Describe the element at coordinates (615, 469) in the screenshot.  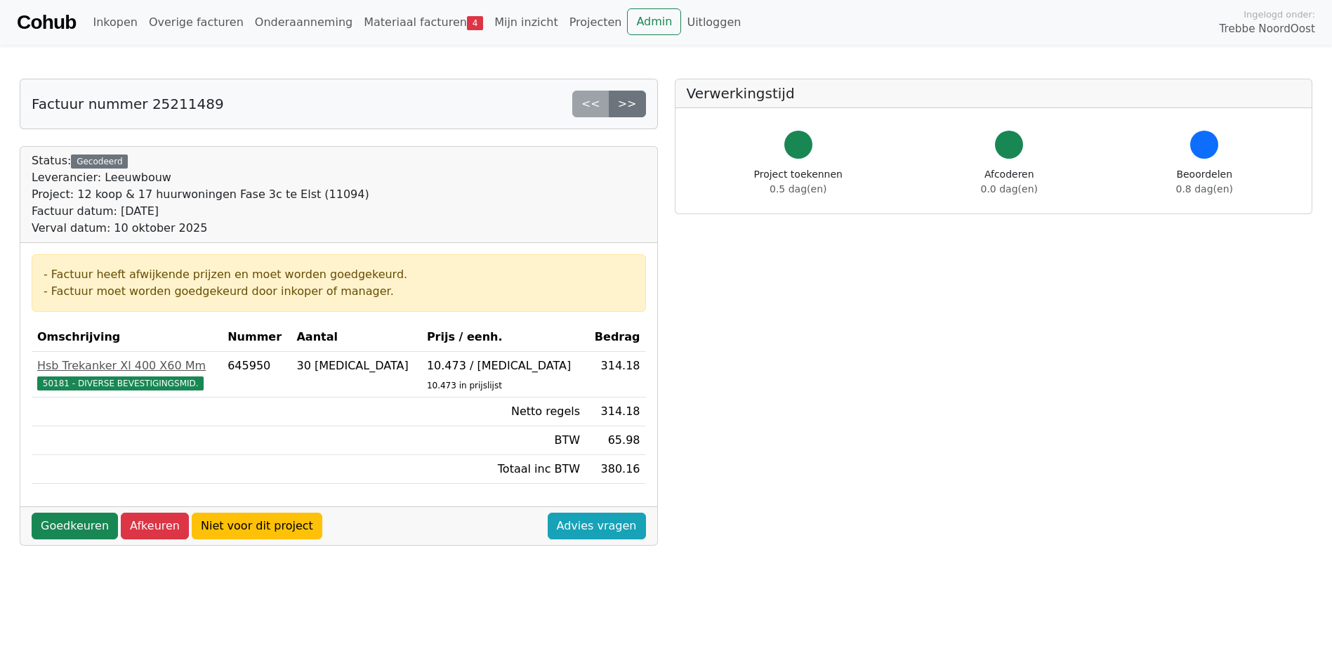
I see `td: 380.16` at that location.